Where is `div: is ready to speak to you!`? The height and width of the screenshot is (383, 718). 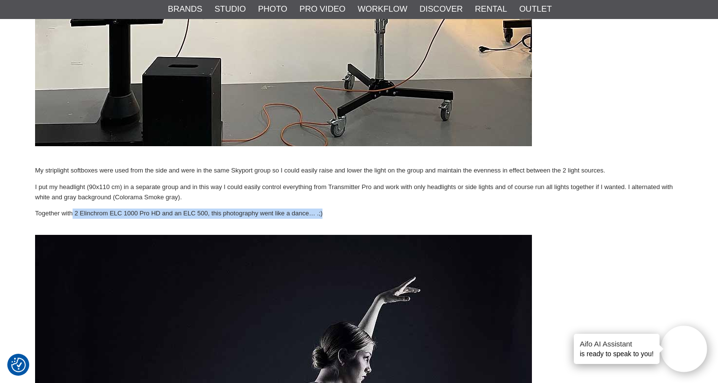
div: is ready to speak to you! is located at coordinates (617, 349).